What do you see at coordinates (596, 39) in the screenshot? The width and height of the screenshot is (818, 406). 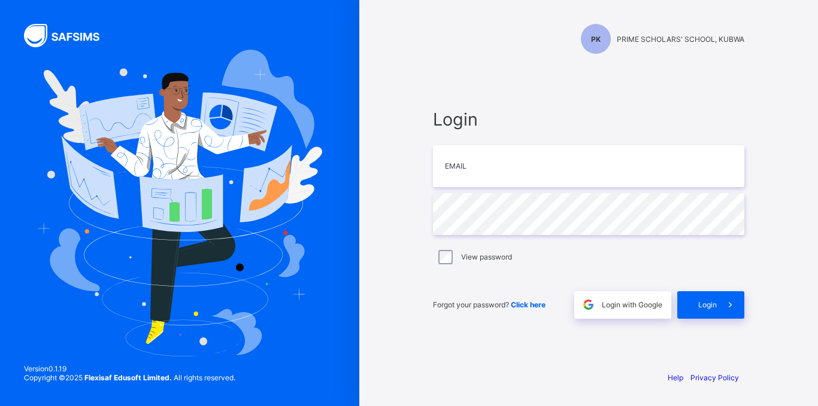 I see `span: PK` at bounding box center [596, 39].